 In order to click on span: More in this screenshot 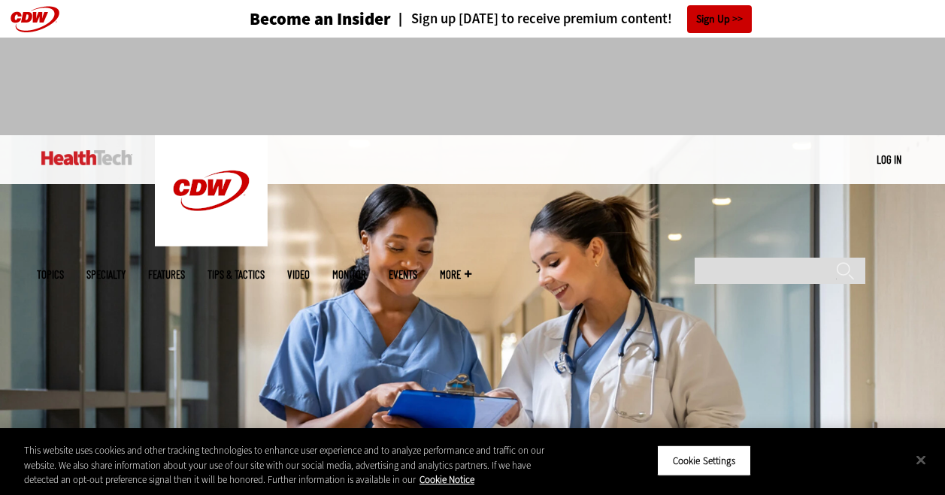, I will do `click(456, 274)`.